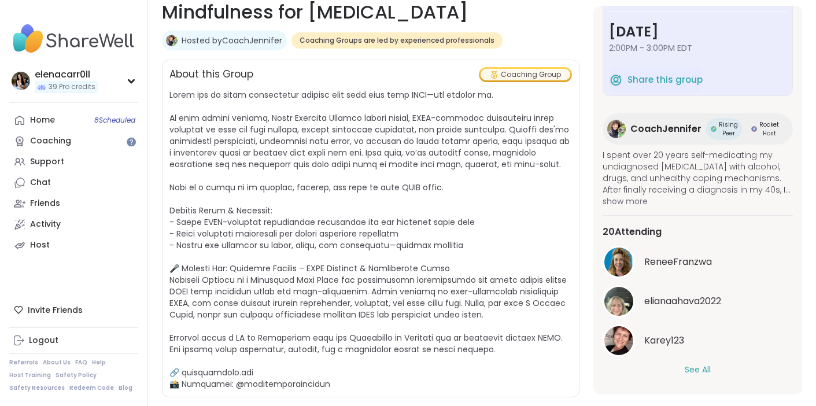  Describe the element at coordinates (45, 203) in the screenshot. I see `div: Friends` at that location.